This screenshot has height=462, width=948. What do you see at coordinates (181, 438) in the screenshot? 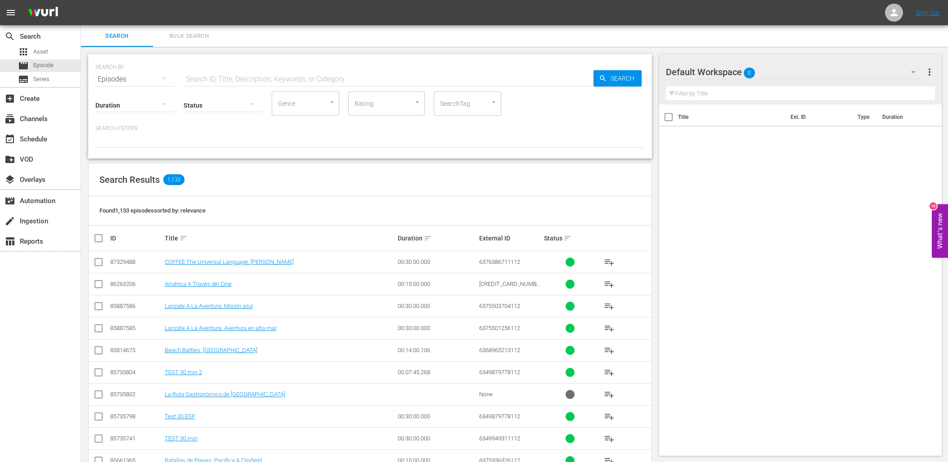
I see `a: TEST 30 min` at bounding box center [181, 438].